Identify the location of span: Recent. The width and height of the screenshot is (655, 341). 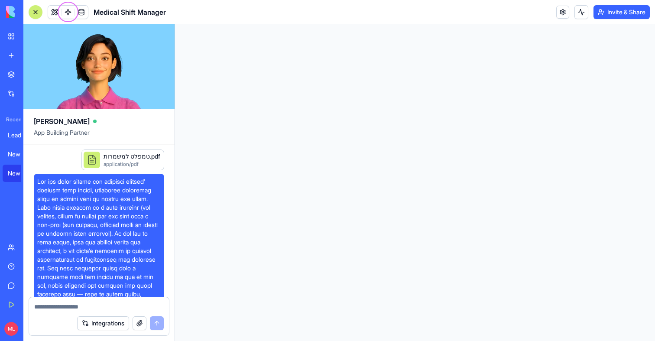
(12, 120).